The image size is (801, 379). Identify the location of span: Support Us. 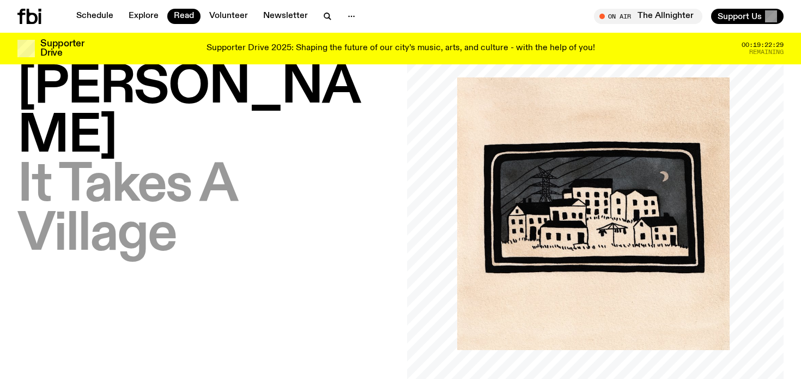
(740, 16).